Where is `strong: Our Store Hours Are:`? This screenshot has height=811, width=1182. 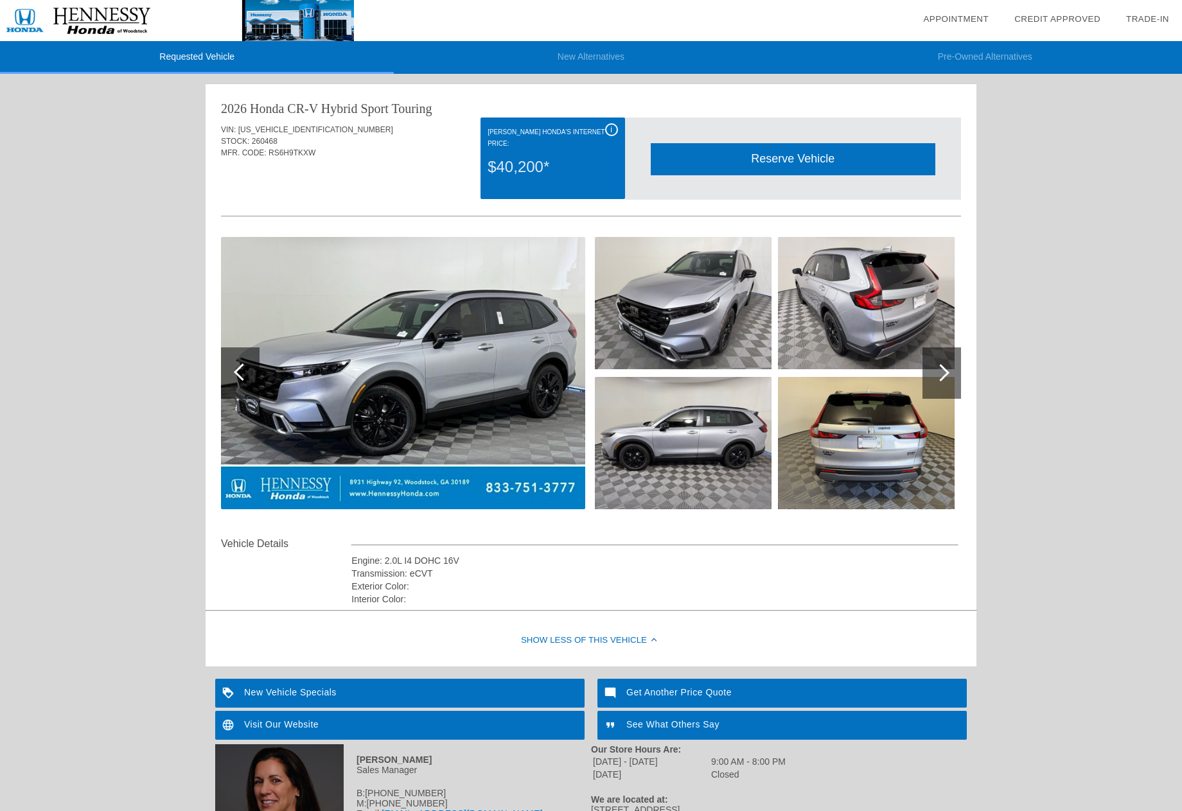
strong: Our Store Hours Are: is located at coordinates (636, 750).